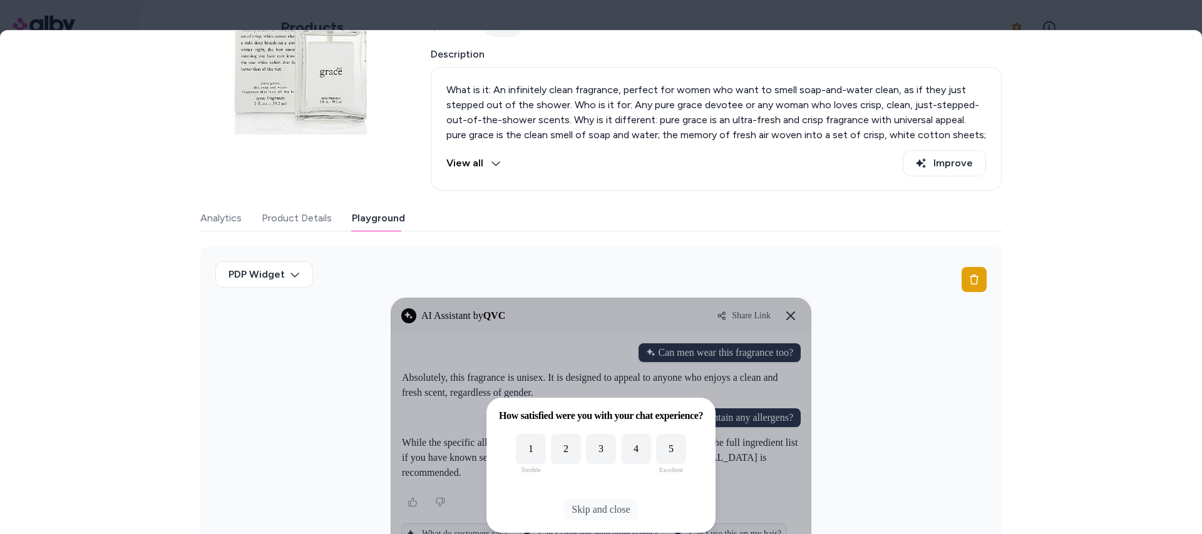 This screenshot has height=534, width=1202. What do you see at coordinates (716, 135) in the screenshot?
I see `p: What is it: An infinitely clean fragrance, perfect for women who want to smell soap-and-water cle...` at bounding box center [716, 135].